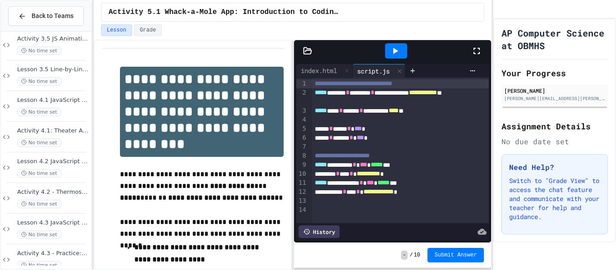 This screenshot has height=270, width=616. What do you see at coordinates (555, 142) in the screenshot?
I see `div: No due date set` at bounding box center [555, 142].